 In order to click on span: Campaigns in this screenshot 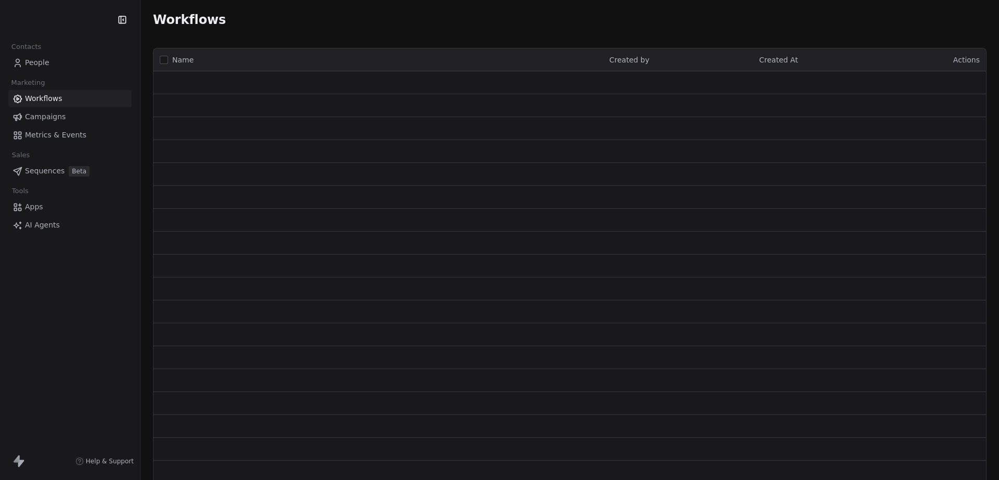, I will do `click(45, 116)`.